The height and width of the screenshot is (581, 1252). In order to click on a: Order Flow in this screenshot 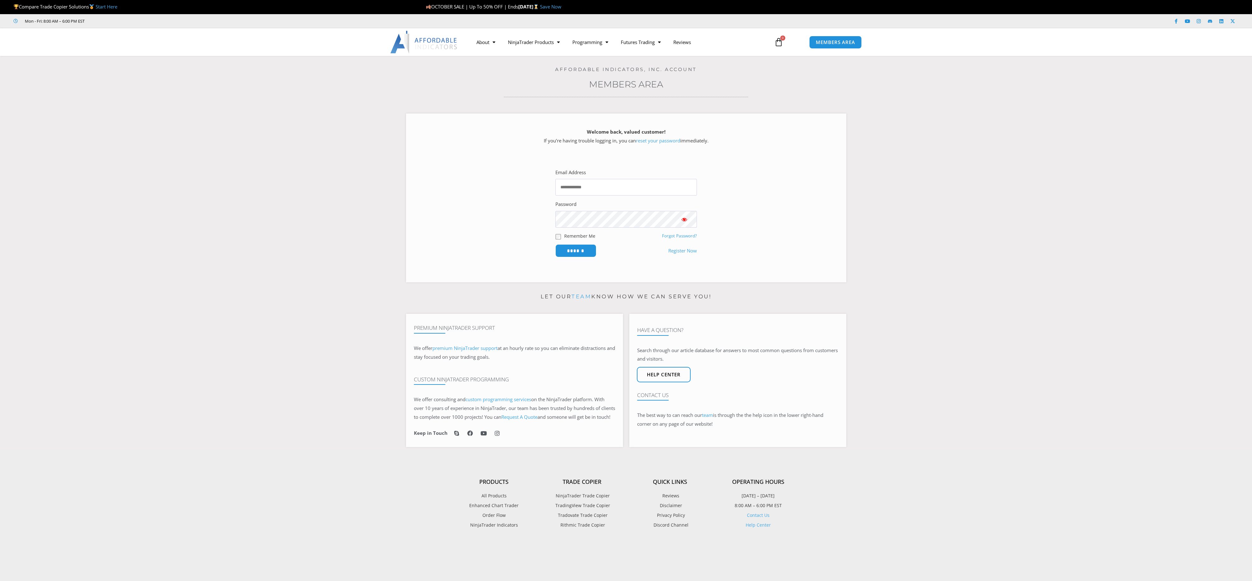, I will do `click(494, 515)`.